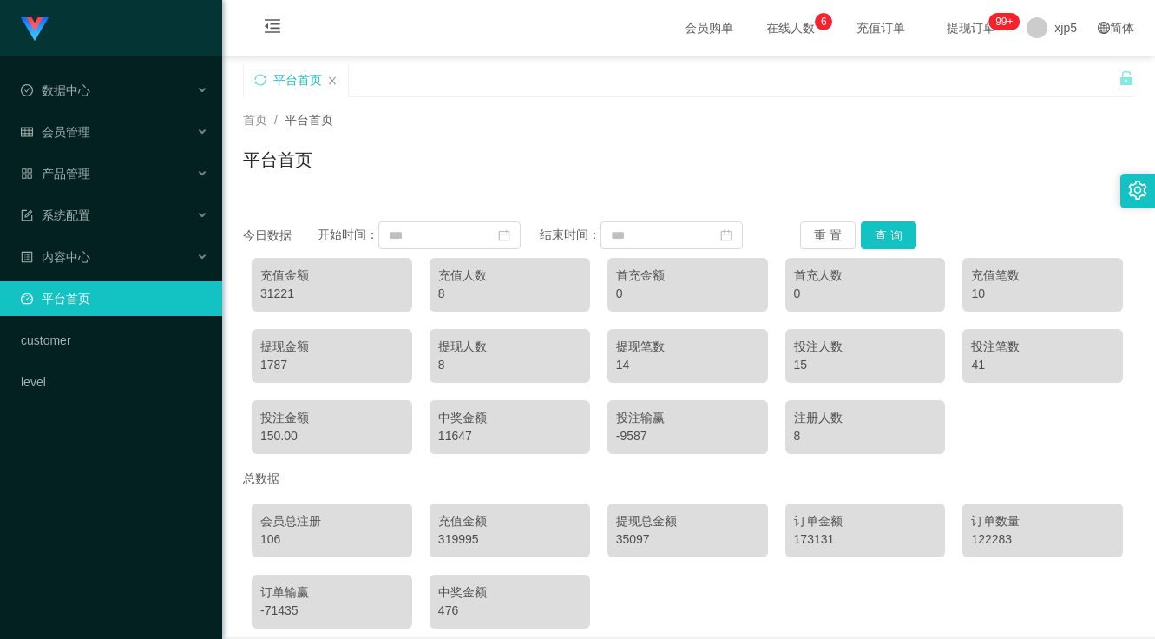 The height and width of the screenshot is (639, 1155). I want to click on span: 系统配置, so click(56, 215).